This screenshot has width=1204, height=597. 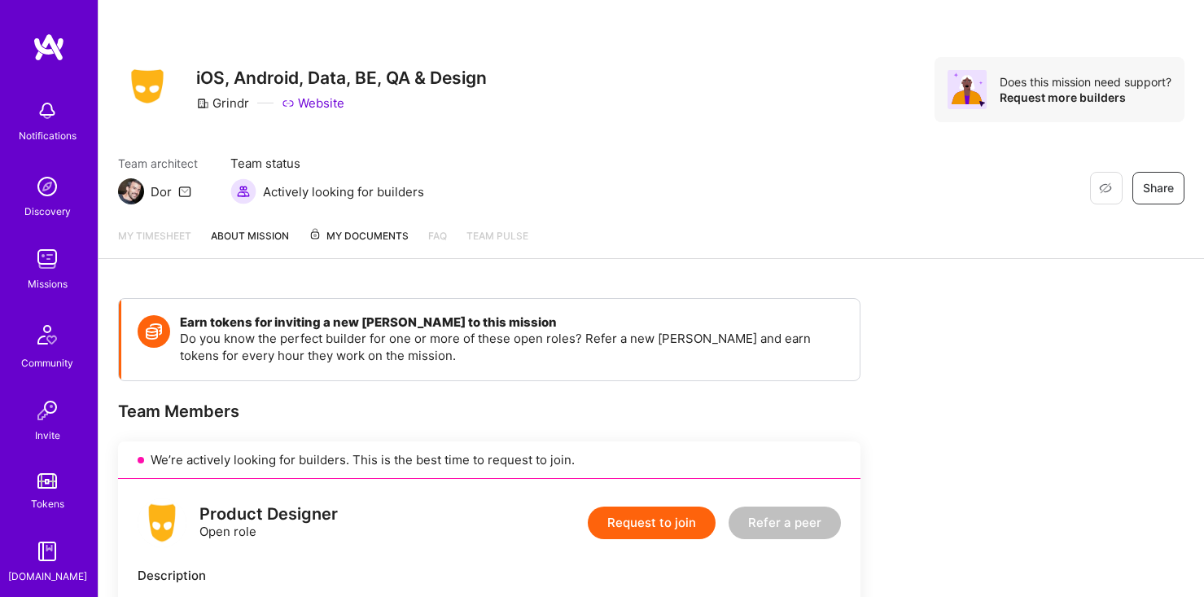 I want to click on img: Token icon, so click(x=154, y=331).